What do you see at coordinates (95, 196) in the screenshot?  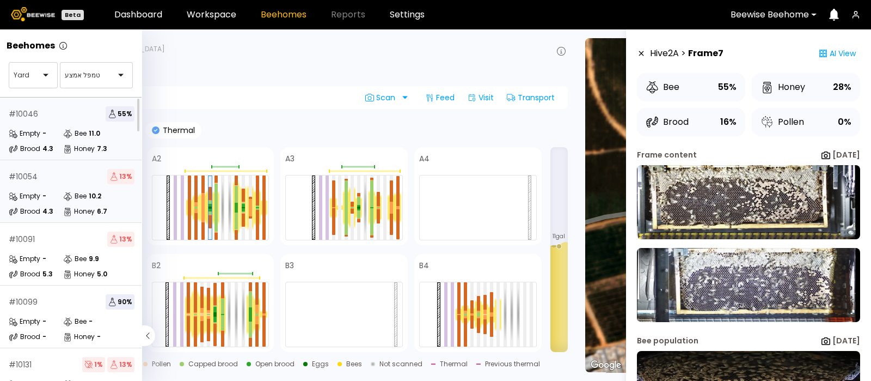 I see `div: 10.2` at bounding box center [95, 196].